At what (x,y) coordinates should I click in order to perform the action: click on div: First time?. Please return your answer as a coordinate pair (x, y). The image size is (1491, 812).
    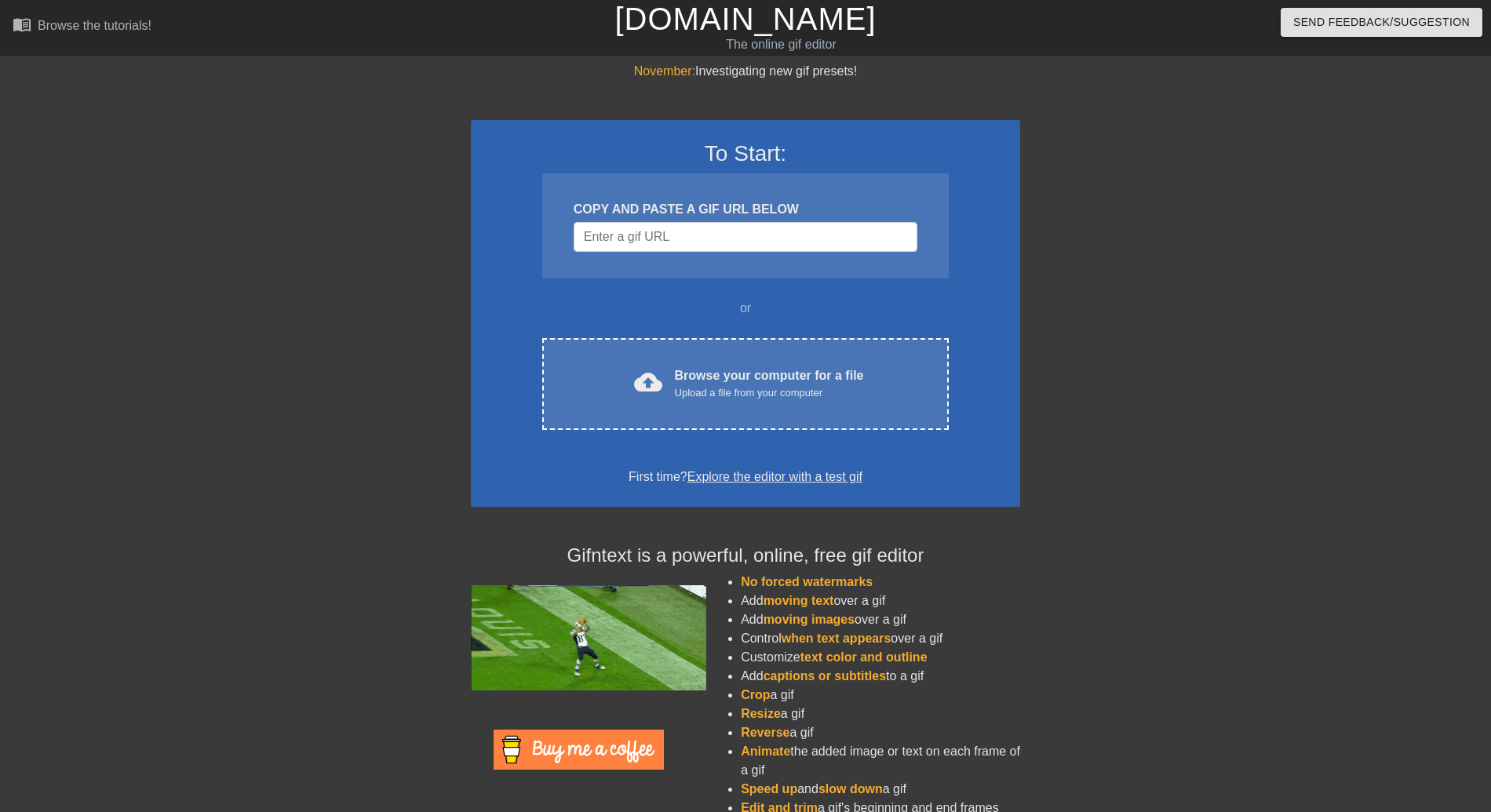
    Looking at the image, I should click on (746, 477).